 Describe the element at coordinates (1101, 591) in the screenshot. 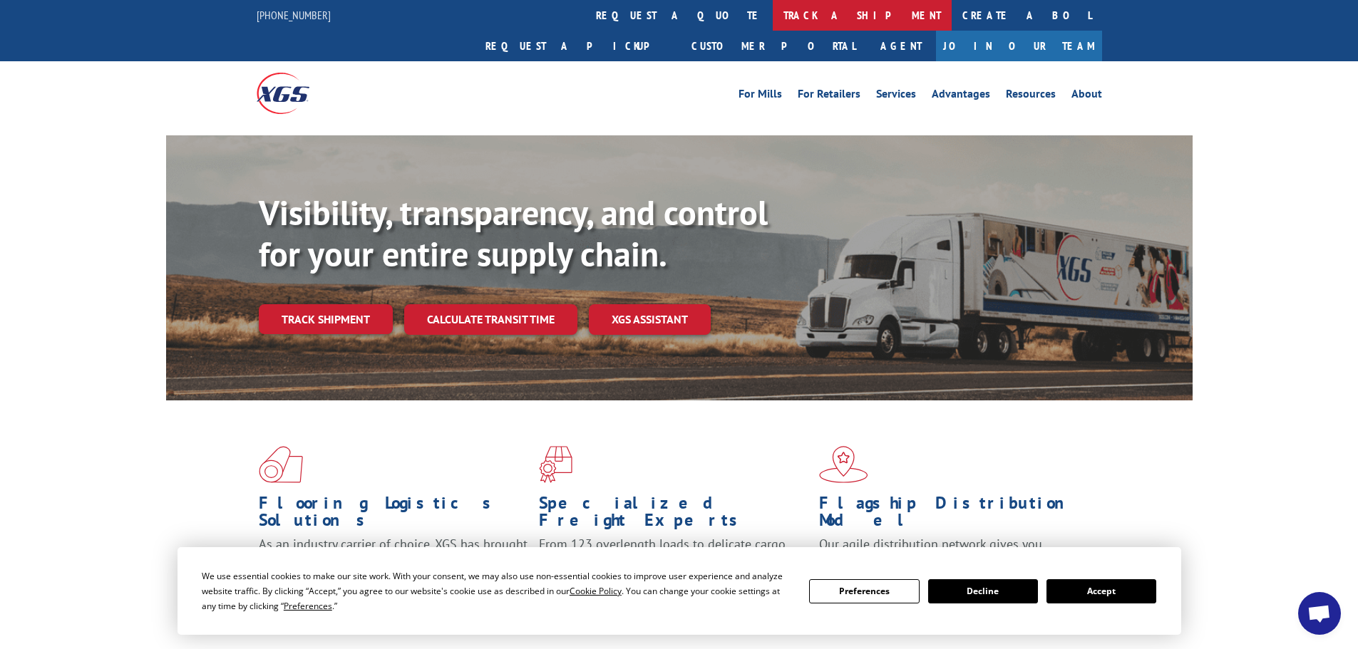

I see `button: Accept` at that location.